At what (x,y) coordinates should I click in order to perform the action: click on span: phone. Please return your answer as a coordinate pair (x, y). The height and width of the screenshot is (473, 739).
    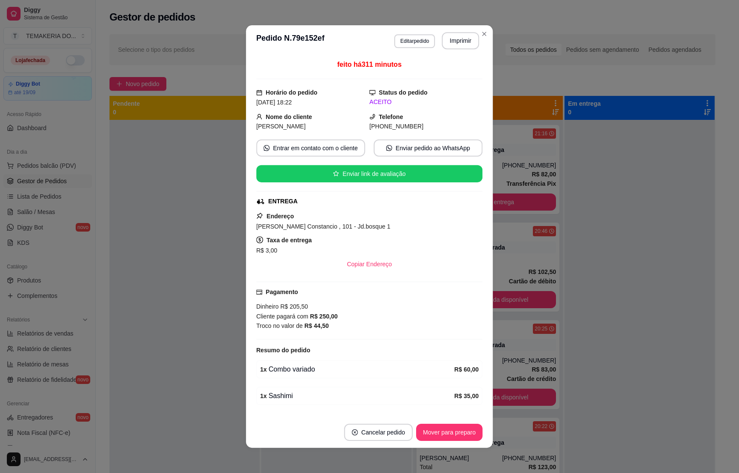
    Looking at the image, I should click on (373, 116).